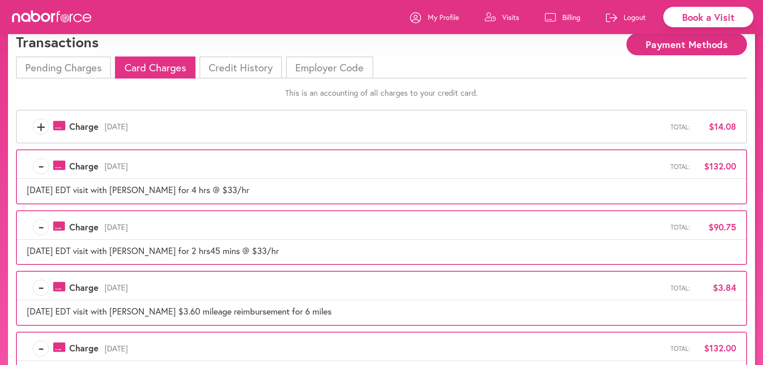  Describe the element at coordinates (709, 17) in the screenshot. I see `div: Book a Visit` at that location.